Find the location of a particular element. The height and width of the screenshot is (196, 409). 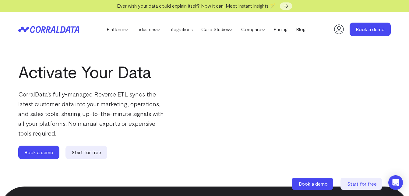

a: Pricing is located at coordinates (281, 29).